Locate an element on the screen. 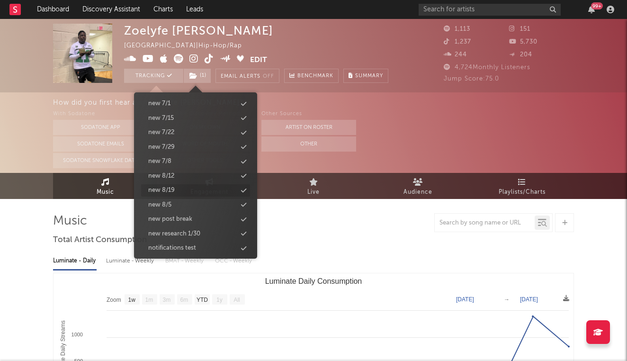  div: Luminate - Weekly is located at coordinates (131, 261).